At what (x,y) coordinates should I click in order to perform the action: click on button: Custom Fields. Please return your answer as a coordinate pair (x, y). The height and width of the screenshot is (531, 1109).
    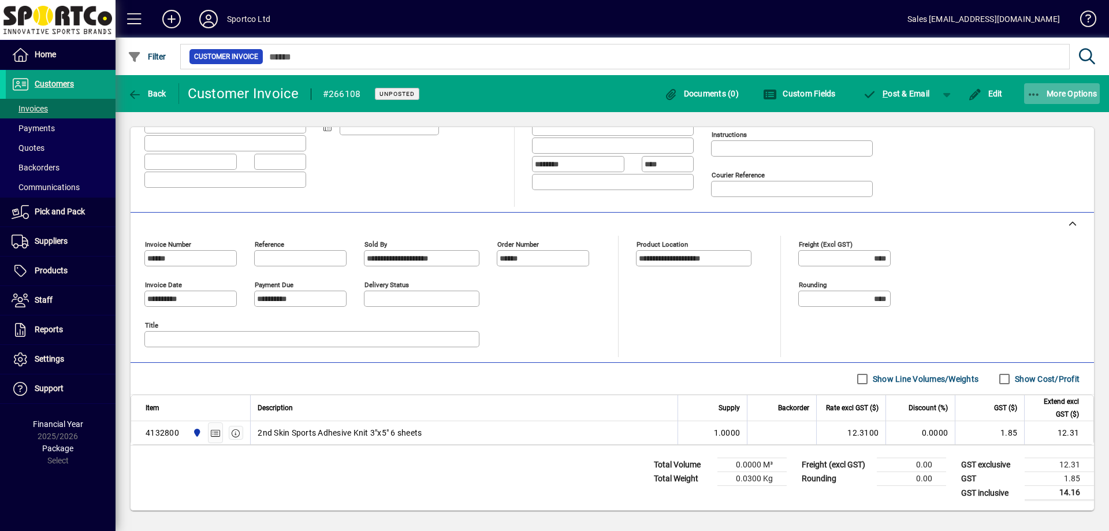
    Looking at the image, I should click on (800, 94).